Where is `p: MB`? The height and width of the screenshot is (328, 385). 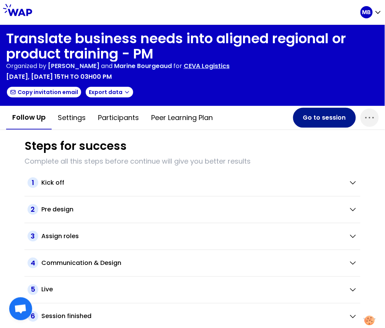 p: MB is located at coordinates (366, 12).